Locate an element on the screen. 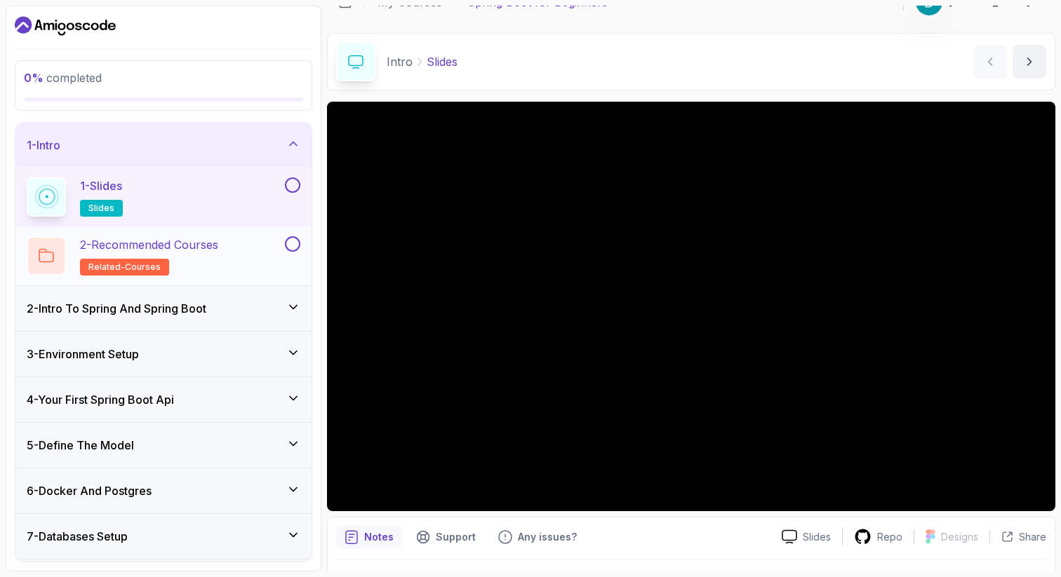  a: Dashboard is located at coordinates (65, 26).